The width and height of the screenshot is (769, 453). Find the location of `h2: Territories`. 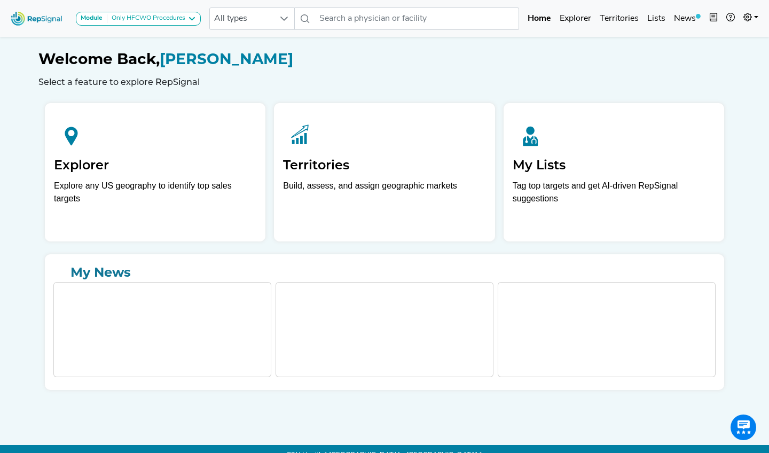

h2: Territories is located at coordinates (384, 165).